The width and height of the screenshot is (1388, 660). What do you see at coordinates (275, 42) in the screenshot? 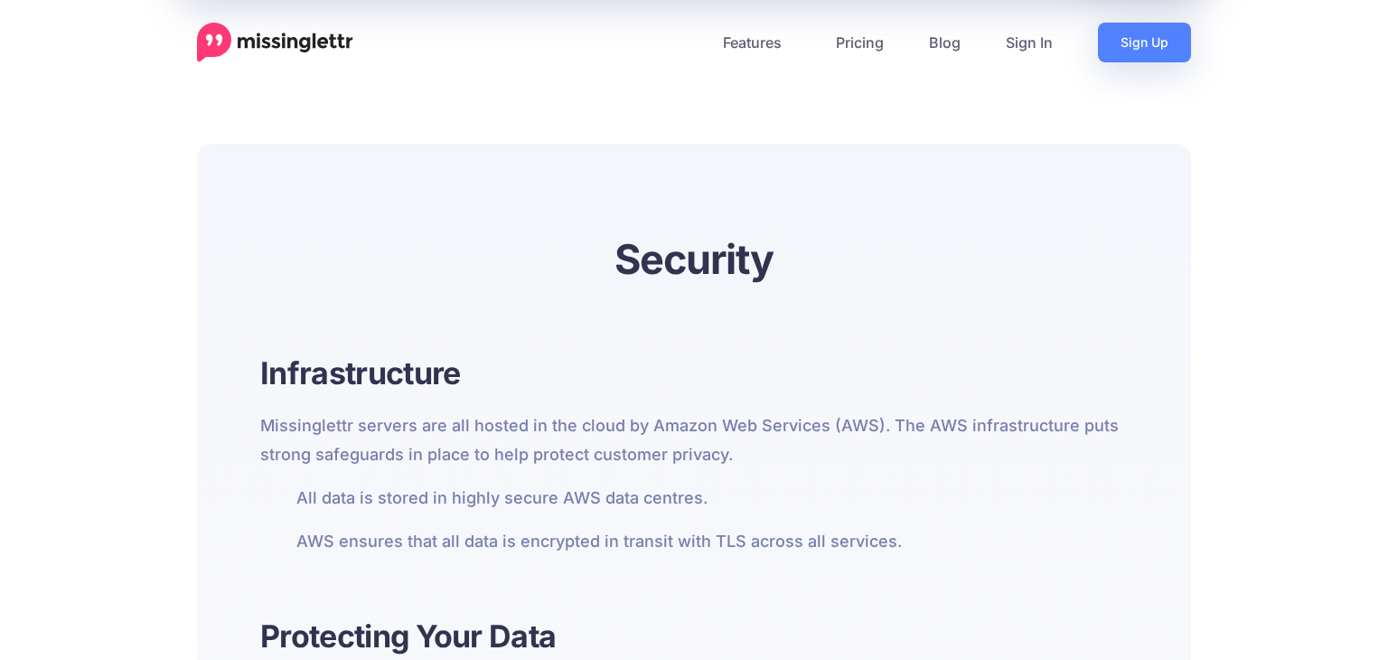
I see `a: Home` at bounding box center [275, 42].